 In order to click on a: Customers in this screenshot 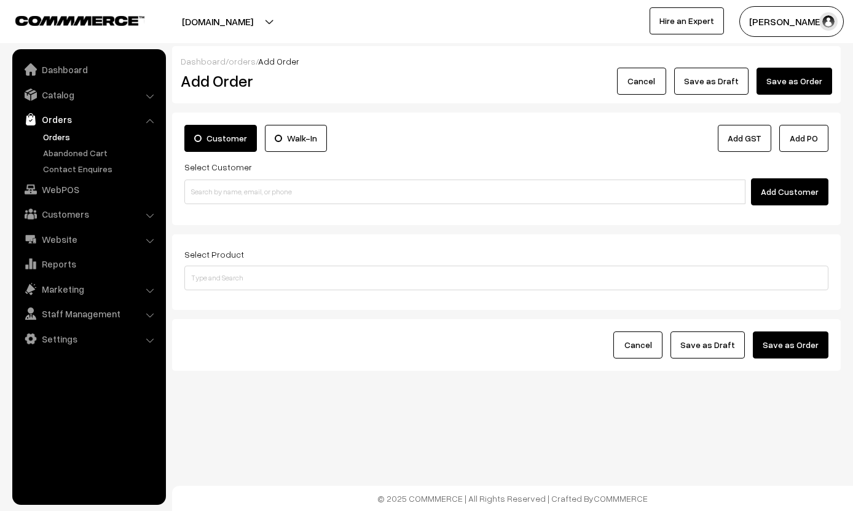, I will do `click(88, 214)`.